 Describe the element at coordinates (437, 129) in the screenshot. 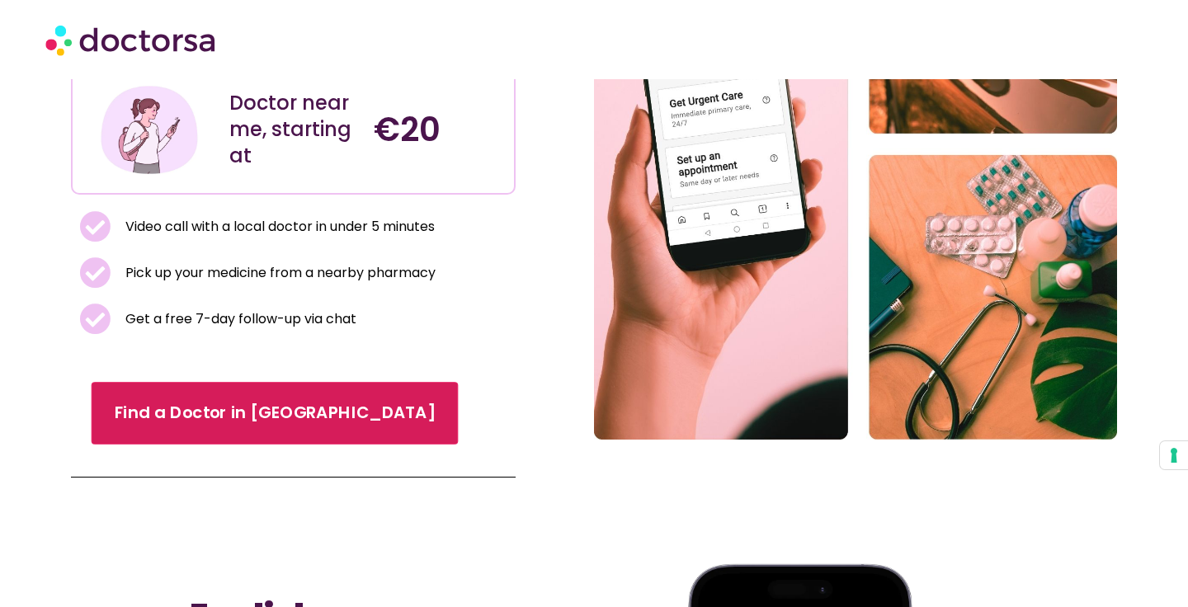

I see `h4: €20` at that location.